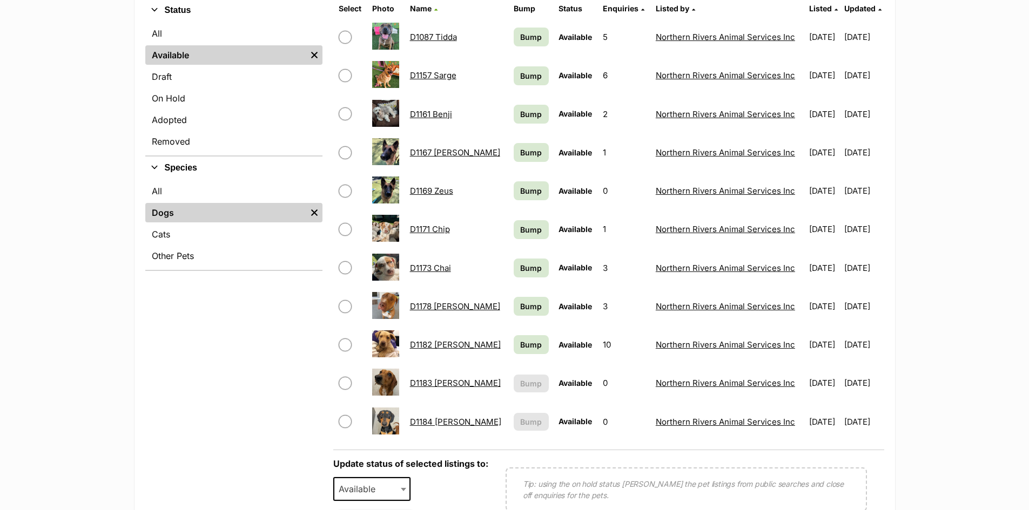 This screenshot has height=510, width=1029. What do you see at coordinates (234, 10) in the screenshot?
I see `button: Status` at bounding box center [234, 10].